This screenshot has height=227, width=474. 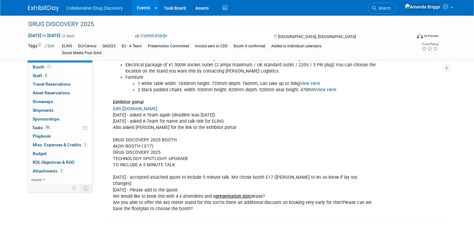 I want to click on span: Shipments, so click(x=43, y=110).